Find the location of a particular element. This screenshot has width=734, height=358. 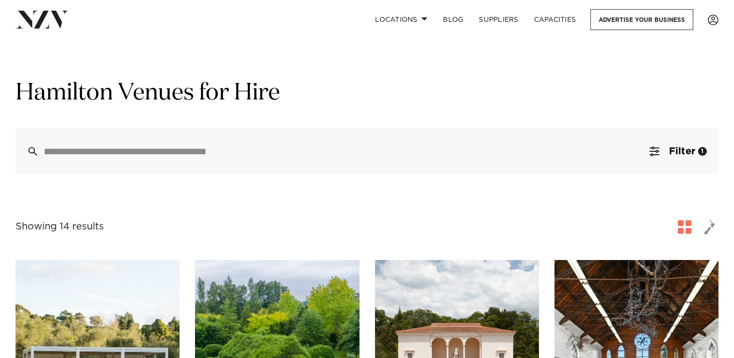

img: nzv-logo.png is located at coordinates (42, 19).